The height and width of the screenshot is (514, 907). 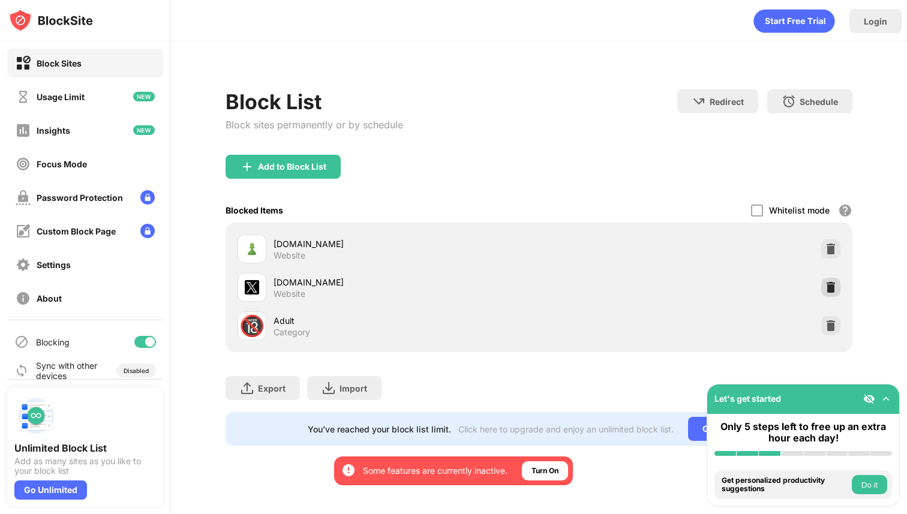 What do you see at coordinates (23, 97) in the screenshot?
I see `img: time-usage-off.svg` at bounding box center [23, 97].